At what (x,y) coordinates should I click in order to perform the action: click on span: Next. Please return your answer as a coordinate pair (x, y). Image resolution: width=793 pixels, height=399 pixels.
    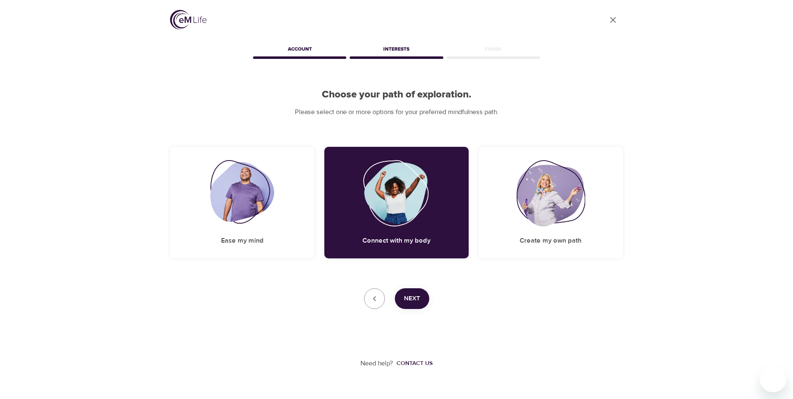
    Looking at the image, I should click on (412, 299).